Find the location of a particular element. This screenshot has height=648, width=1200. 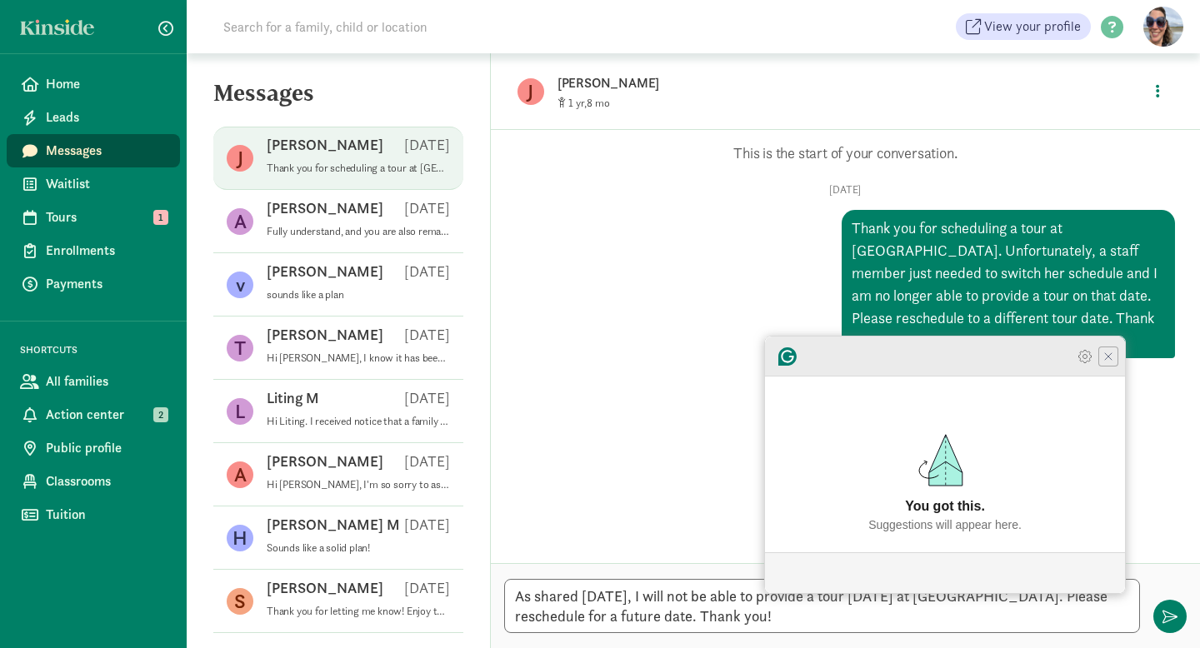

a: Messages is located at coordinates (93, 151).